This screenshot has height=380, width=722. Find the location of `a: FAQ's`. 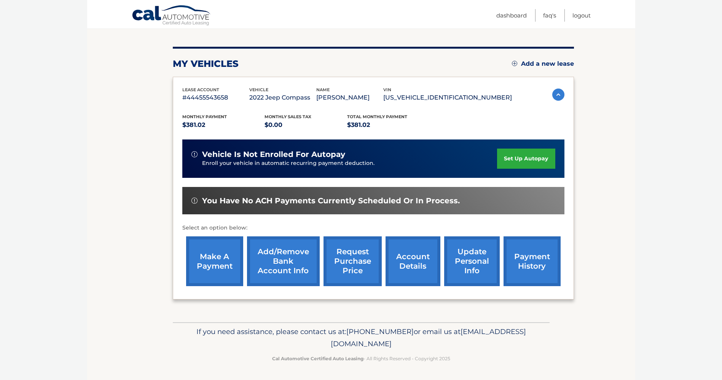

a: FAQ's is located at coordinates (549, 15).